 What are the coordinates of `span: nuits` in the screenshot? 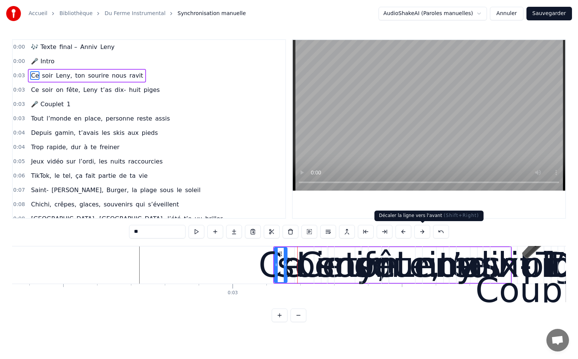 It's located at (118, 161).